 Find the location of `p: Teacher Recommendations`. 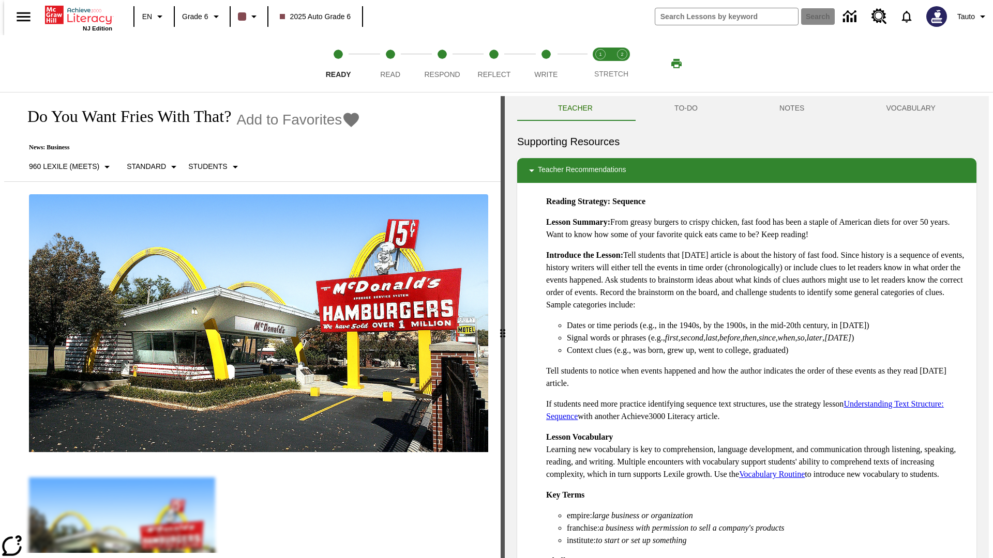

p: Teacher Recommendations is located at coordinates (582, 171).